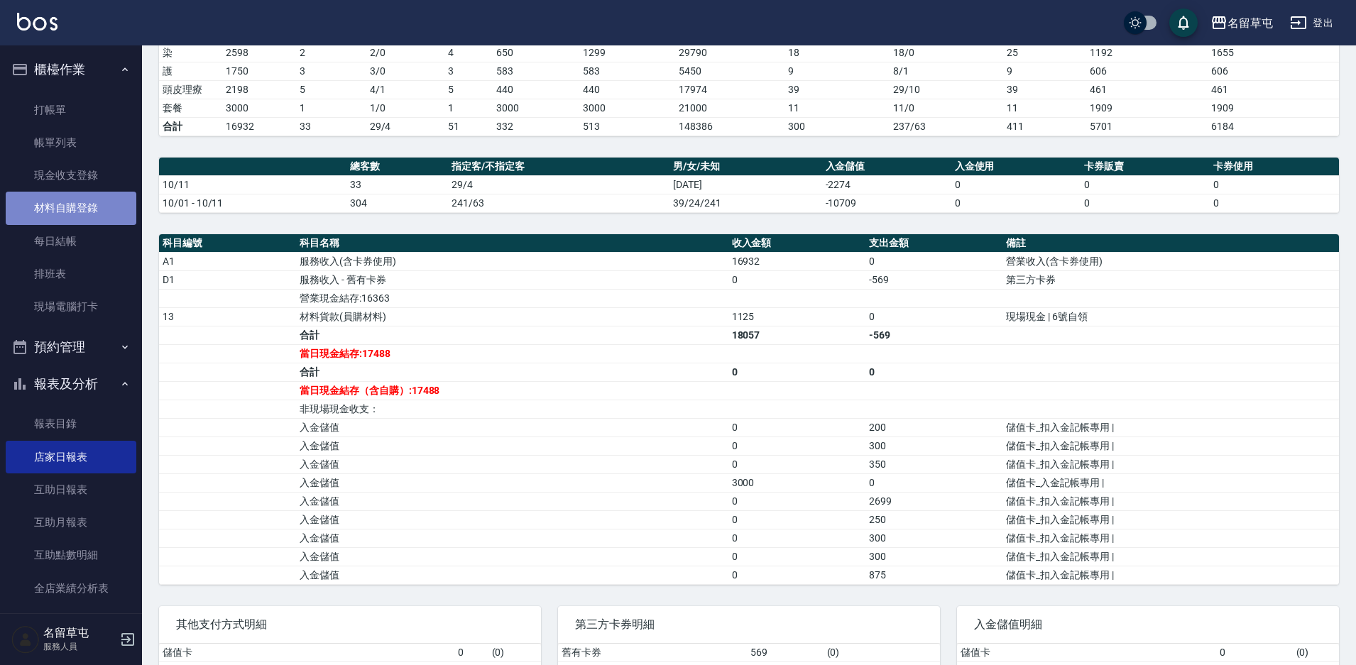 This screenshot has width=1356, height=665. What do you see at coordinates (1148, 625) in the screenshot?
I see `span: 入金儲值明細` at bounding box center [1148, 625].